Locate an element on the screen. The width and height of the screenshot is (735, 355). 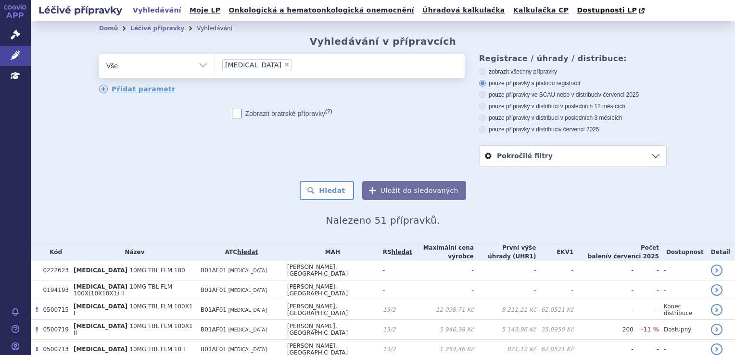
a: Domů is located at coordinates (108, 28).